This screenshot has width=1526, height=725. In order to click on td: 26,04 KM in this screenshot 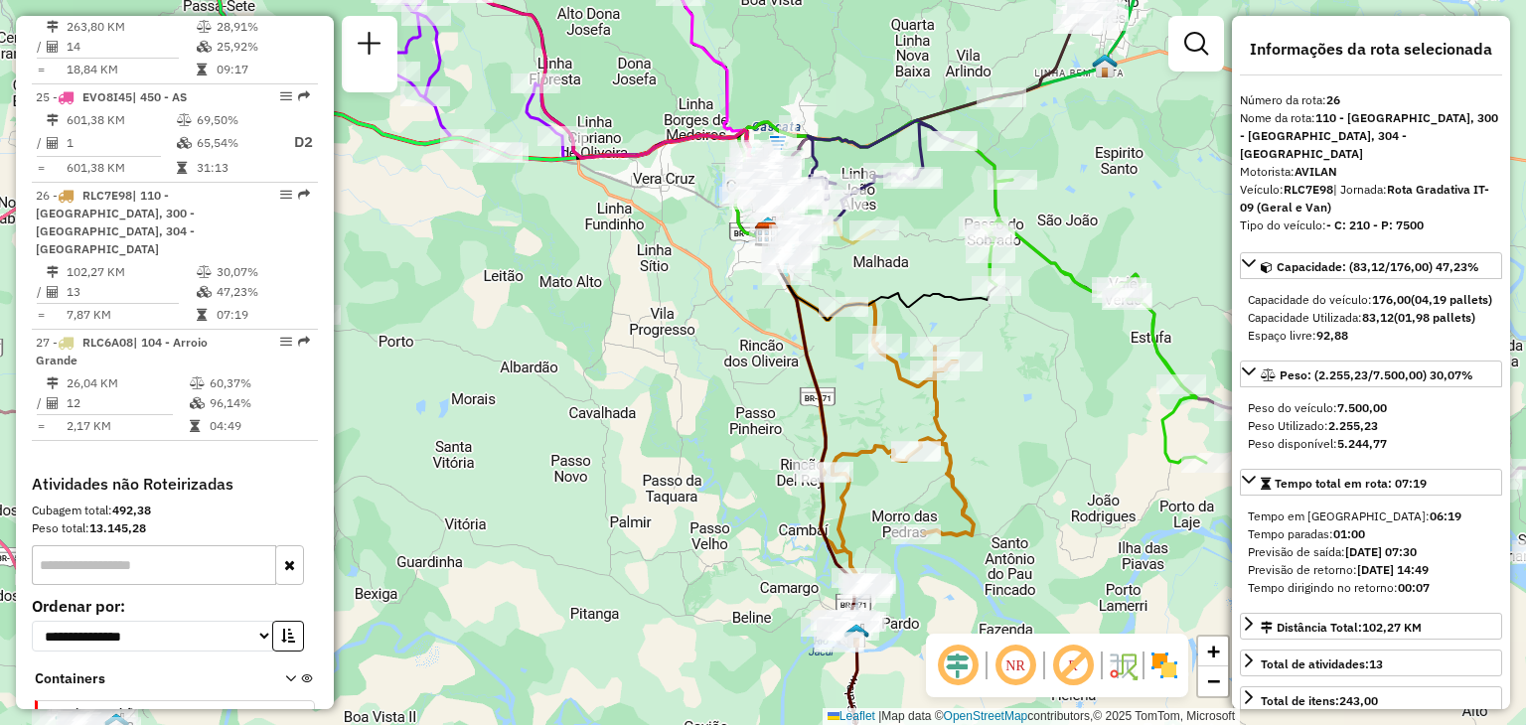, I will do `click(127, 384)`.